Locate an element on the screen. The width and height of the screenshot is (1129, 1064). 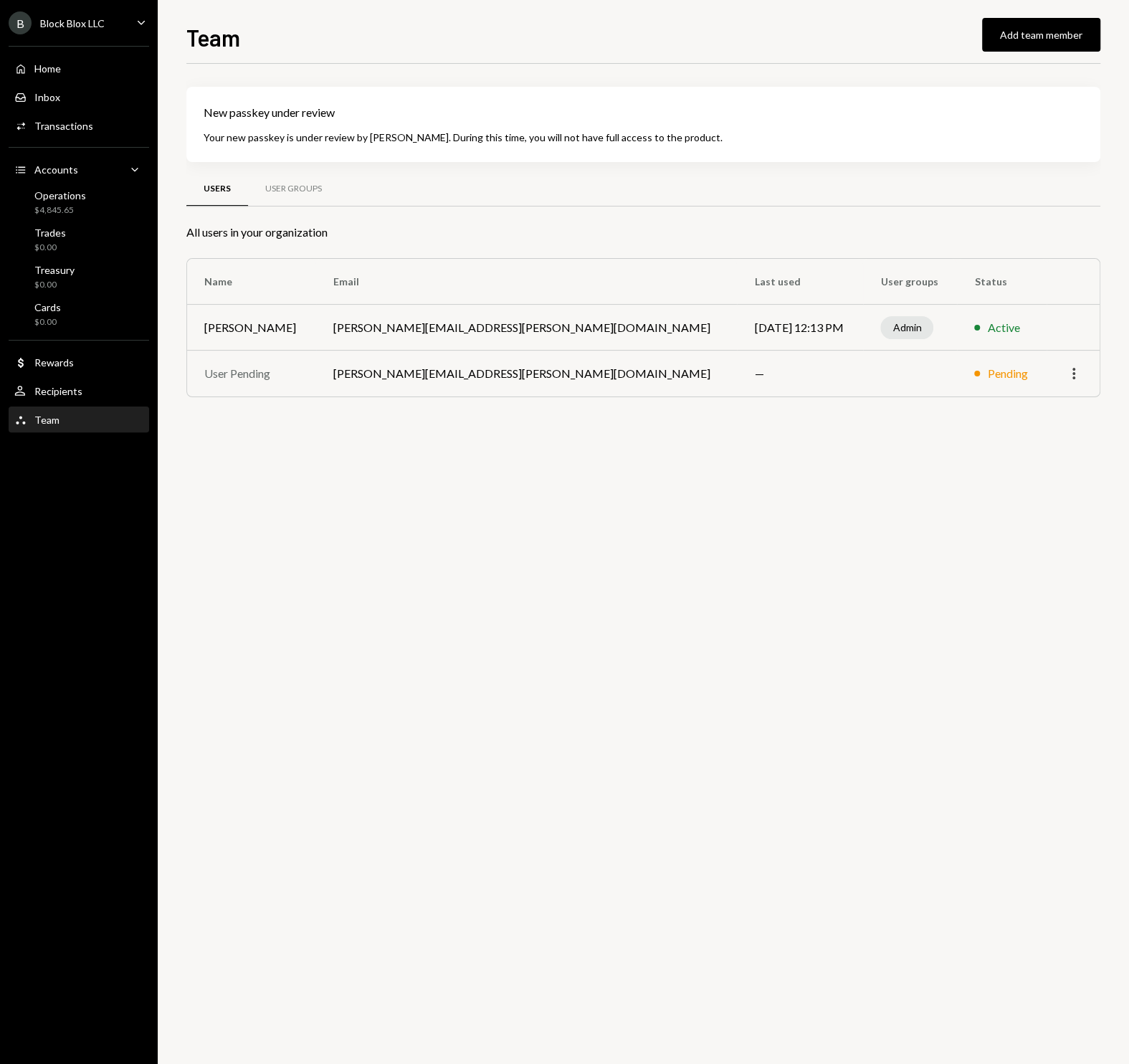
h1: Team is located at coordinates (213, 37).